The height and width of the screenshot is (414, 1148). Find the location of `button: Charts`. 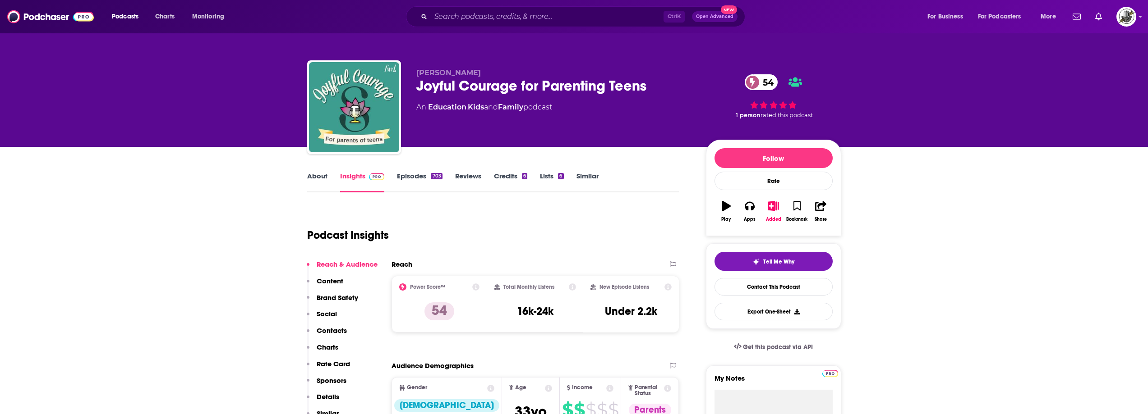

button: Charts is located at coordinates (322, 351).